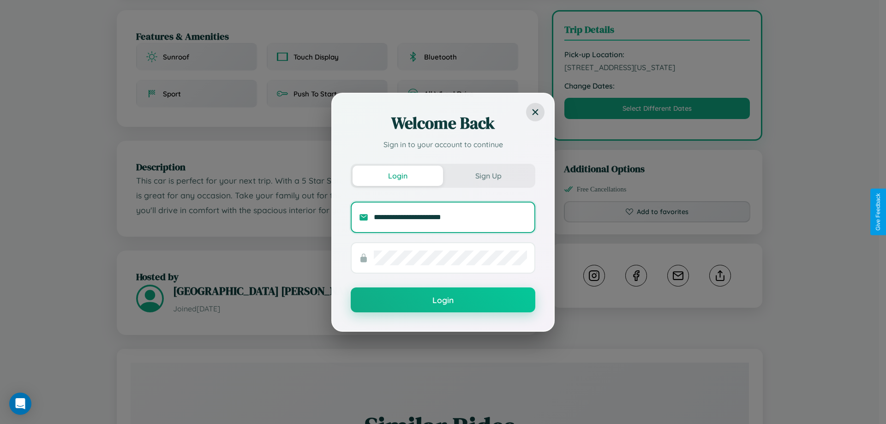  Describe the element at coordinates (443, 123) in the screenshot. I see `h2: Welcome Back` at that location.